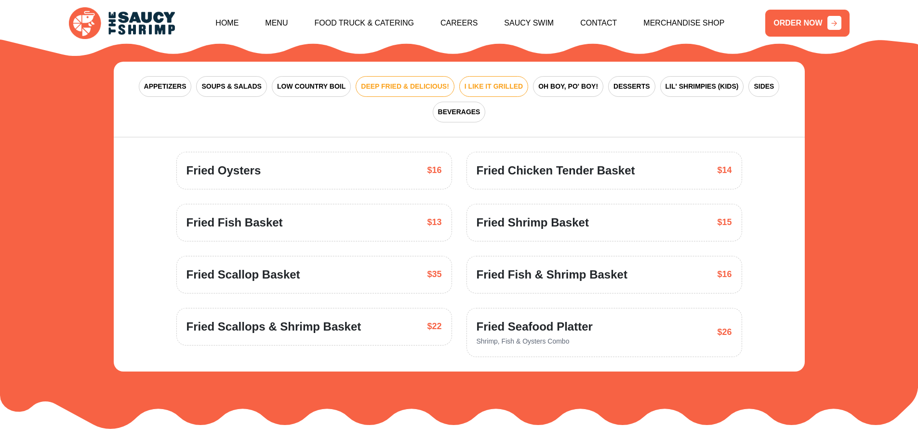 This screenshot has height=439, width=918. Describe the element at coordinates (631, 86) in the screenshot. I see `button: DESSERTS` at that location.